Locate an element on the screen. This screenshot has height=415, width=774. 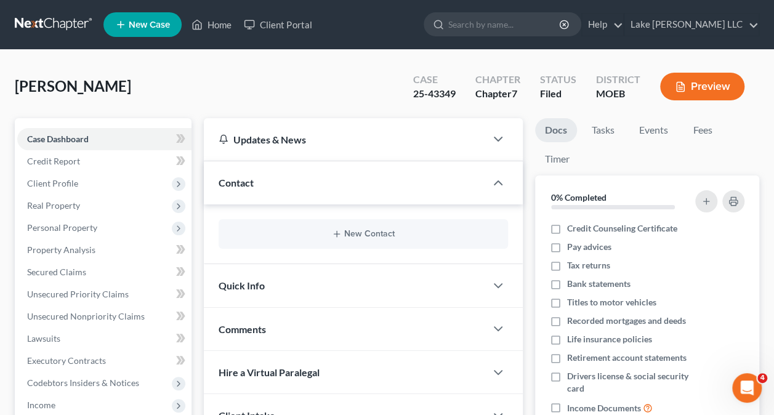
span: Tax returns is located at coordinates (589, 265).